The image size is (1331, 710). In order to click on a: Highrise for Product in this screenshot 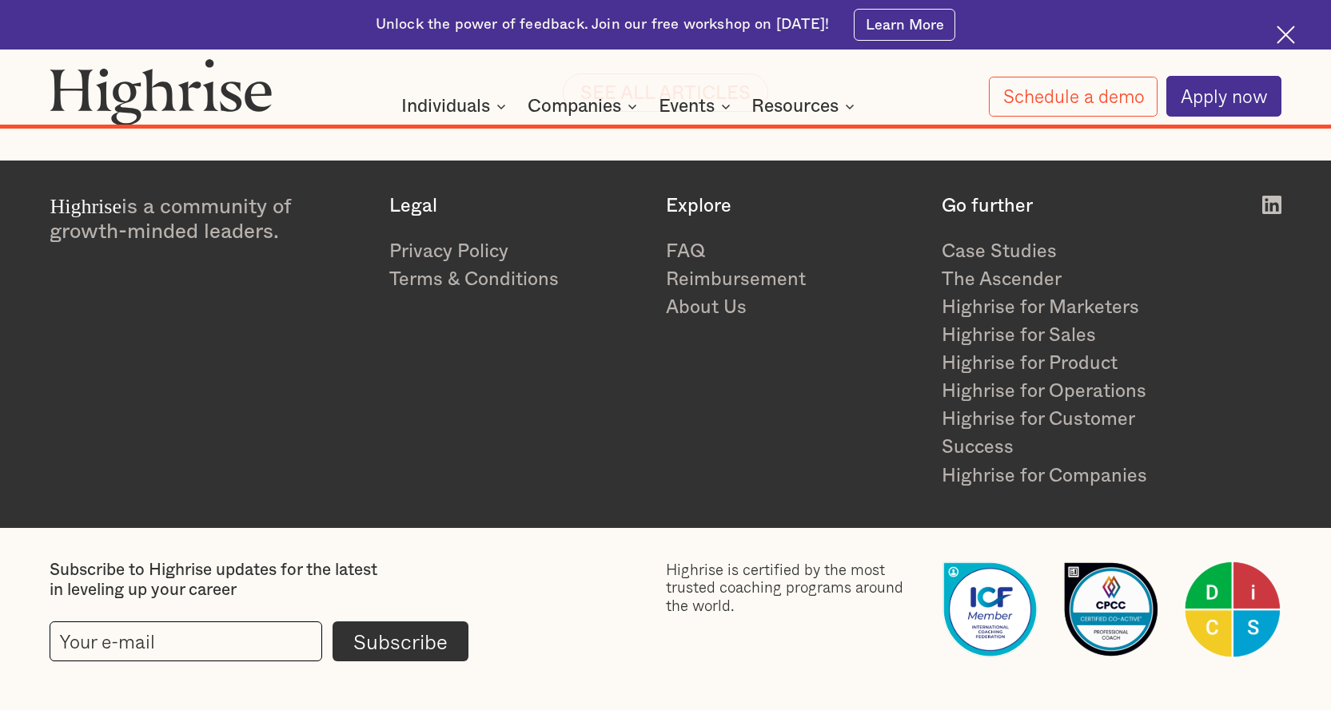, I will do `click(1068, 364)`.